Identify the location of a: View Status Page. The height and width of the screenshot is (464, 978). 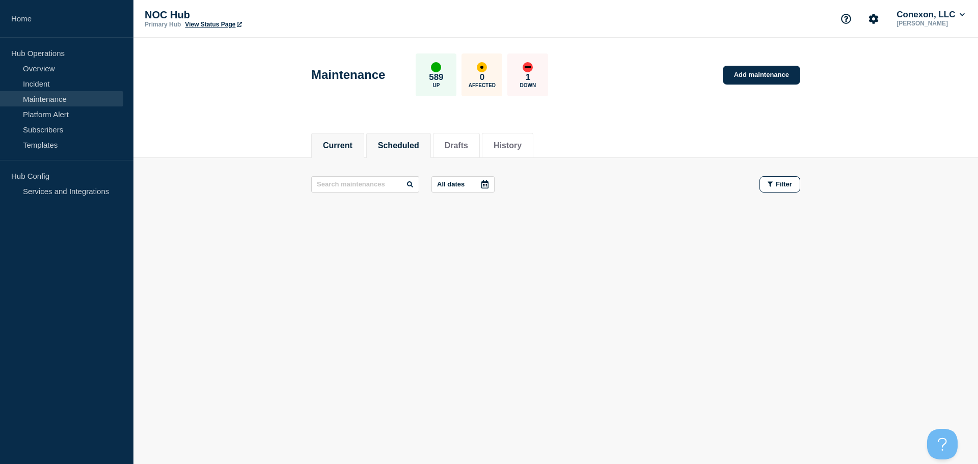
(213, 24).